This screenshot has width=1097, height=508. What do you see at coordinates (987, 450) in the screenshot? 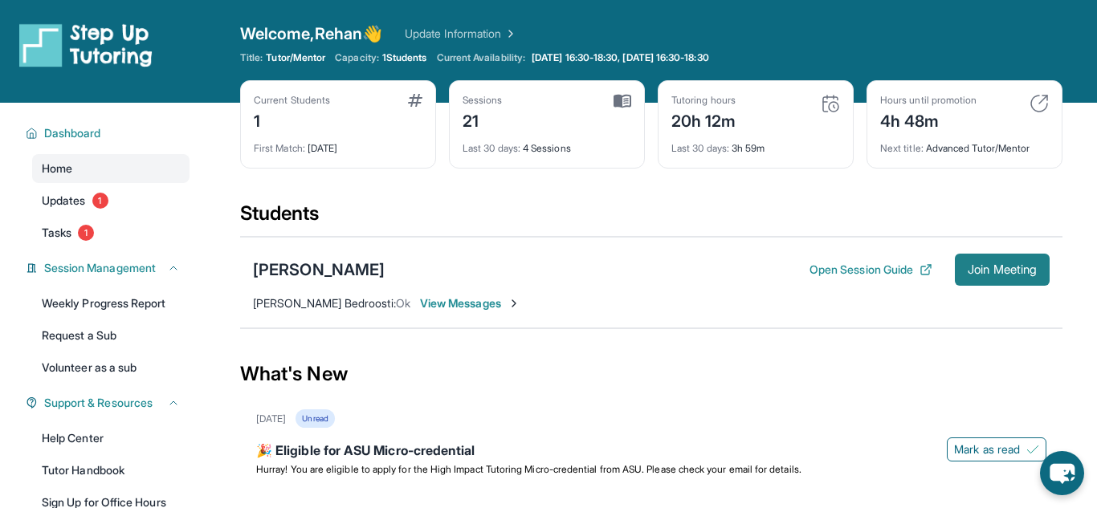
I see `span: Mark as read` at bounding box center [987, 450].